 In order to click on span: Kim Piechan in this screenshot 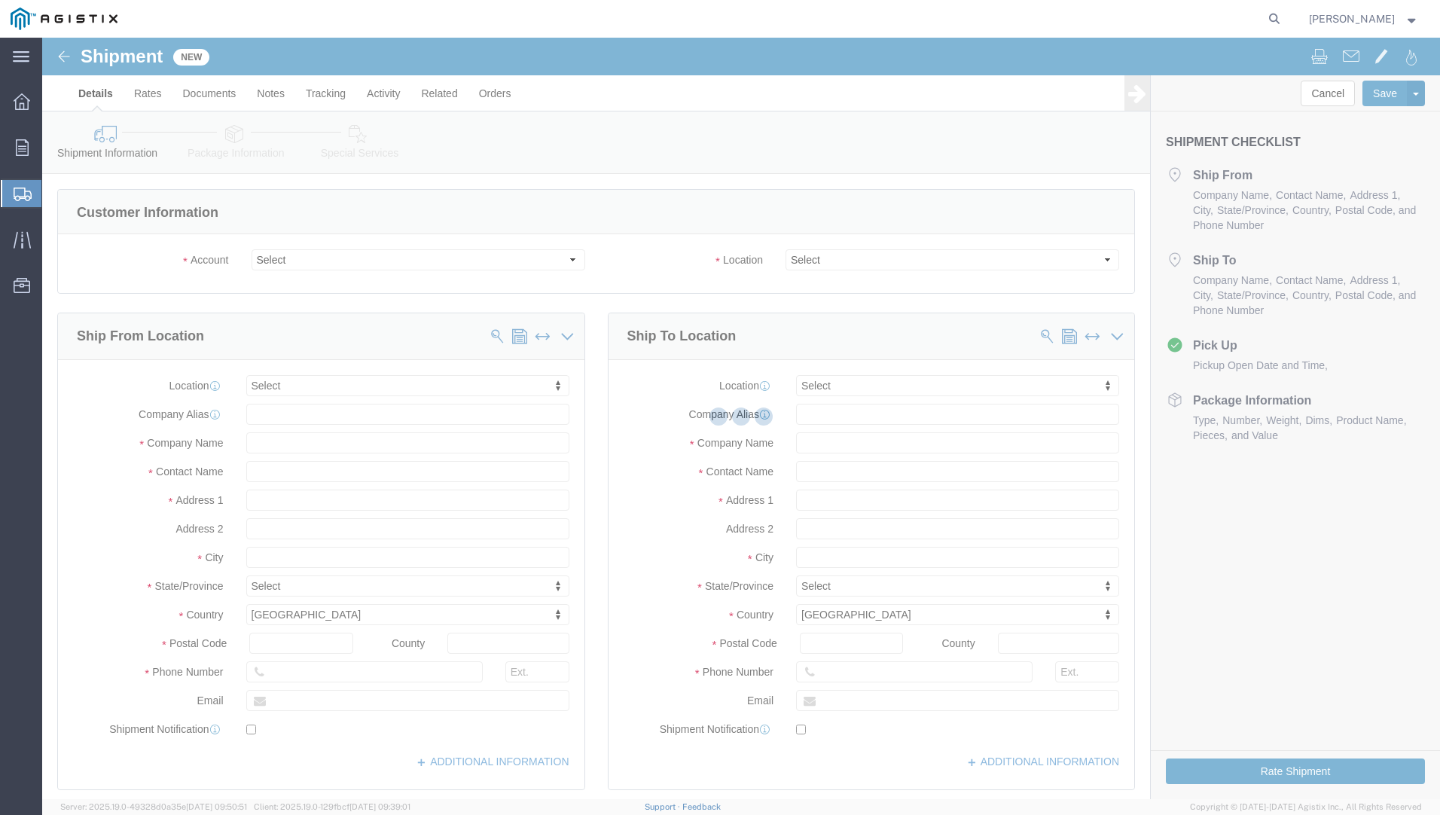, I will do `click(1352, 19)`.